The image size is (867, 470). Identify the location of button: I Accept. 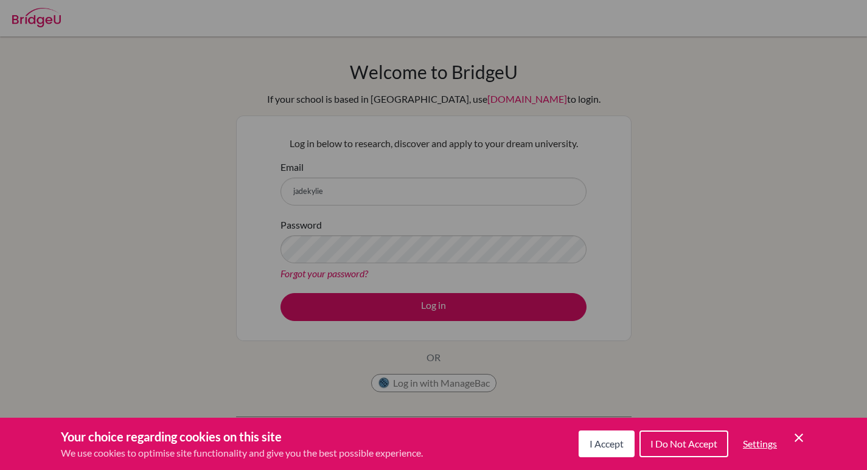
(606, 444).